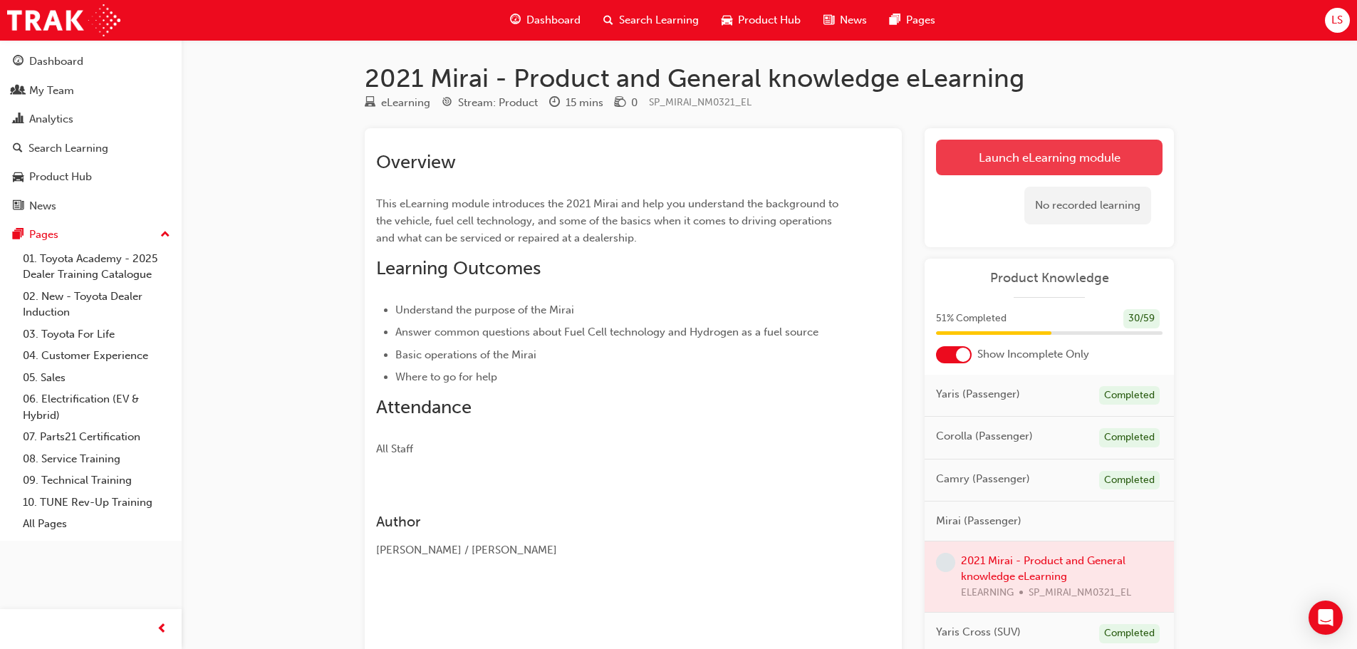  Describe the element at coordinates (416, 162) in the screenshot. I see `span: Overview` at that location.